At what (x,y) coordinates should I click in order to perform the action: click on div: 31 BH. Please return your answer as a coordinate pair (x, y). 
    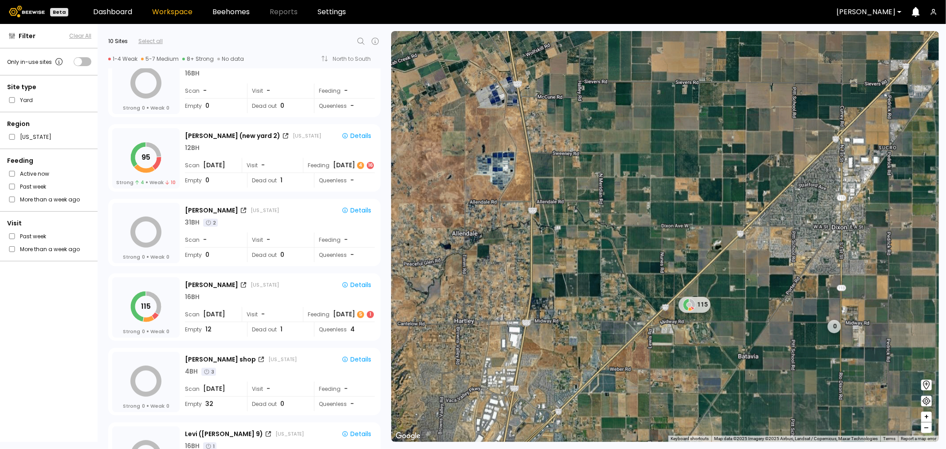
    Looking at the image, I should click on (192, 222).